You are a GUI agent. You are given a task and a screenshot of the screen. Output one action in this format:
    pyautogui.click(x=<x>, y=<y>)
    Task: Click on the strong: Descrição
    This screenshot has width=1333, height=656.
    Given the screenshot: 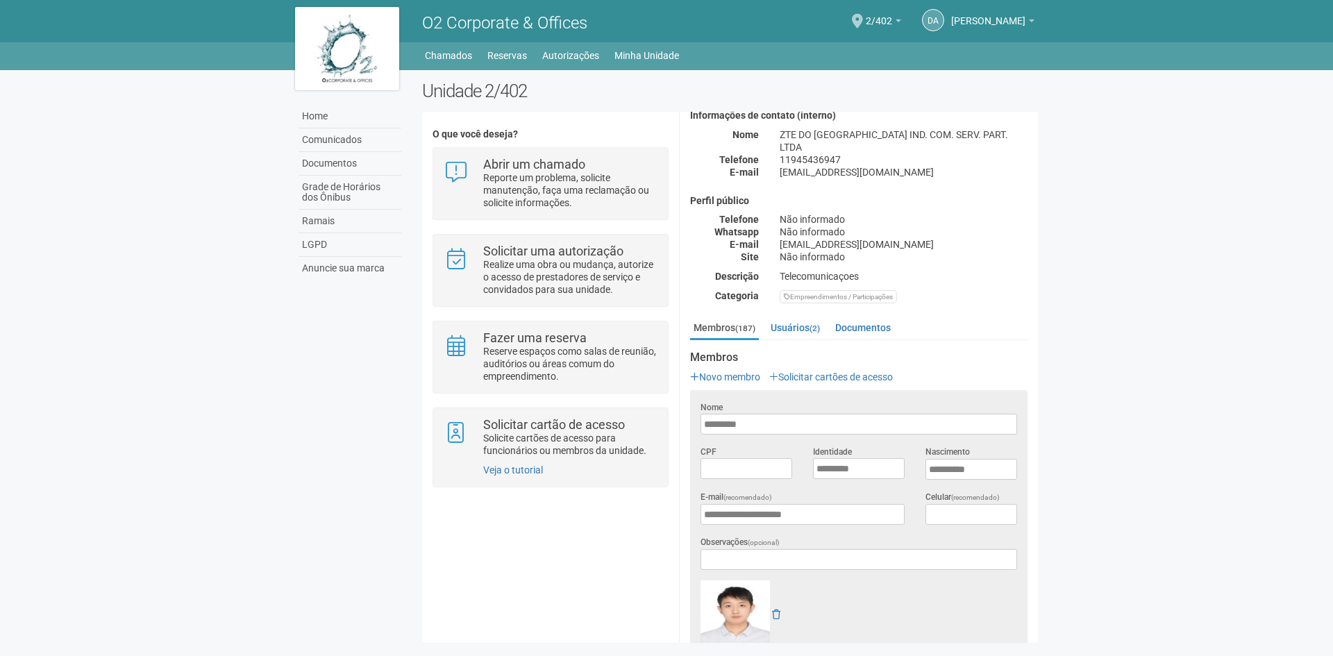 What is the action you would take?
    pyautogui.click(x=736, y=276)
    